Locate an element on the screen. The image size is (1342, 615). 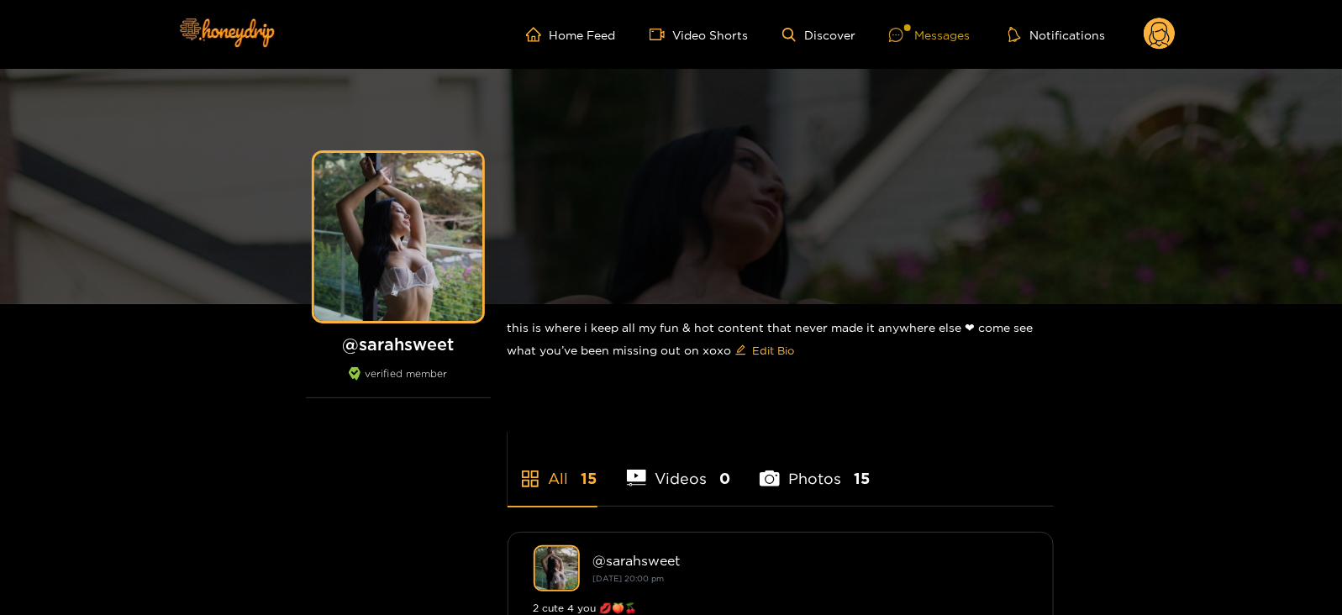
span: appstore is located at coordinates (530, 479).